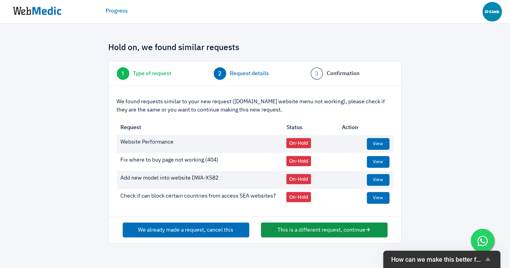 The image size is (510, 268). I want to click on th: Action, so click(366, 127).